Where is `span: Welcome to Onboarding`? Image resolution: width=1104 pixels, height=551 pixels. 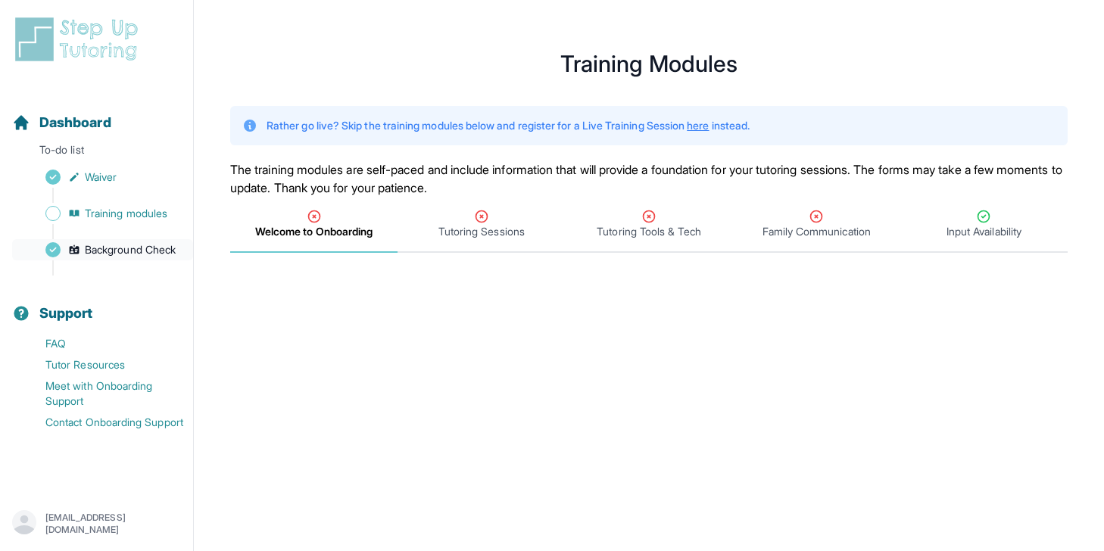 span: Welcome to Onboarding is located at coordinates (314, 232).